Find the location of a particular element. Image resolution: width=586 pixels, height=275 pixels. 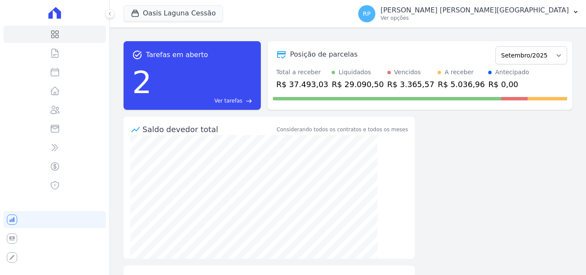

div: A receber is located at coordinates (459, 72).